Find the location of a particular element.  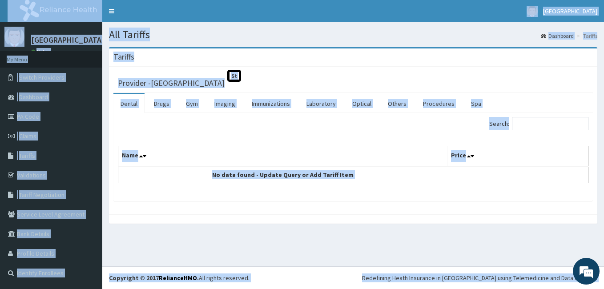

th: Price is located at coordinates (517, 157).